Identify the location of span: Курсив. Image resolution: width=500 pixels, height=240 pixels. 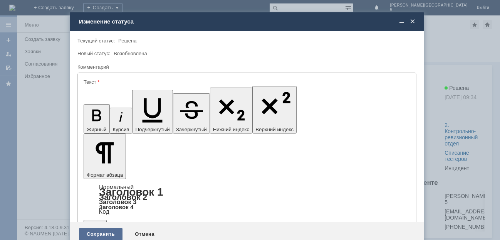
(121, 129).